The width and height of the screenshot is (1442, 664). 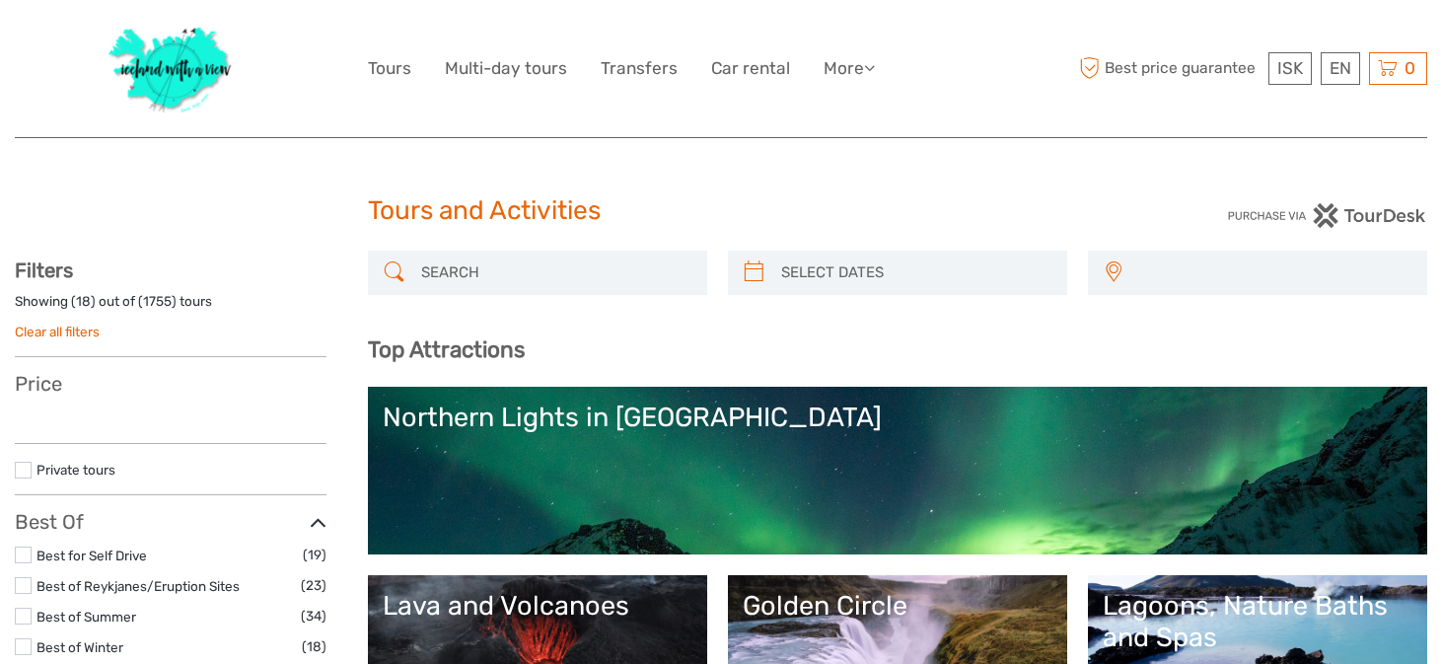 I want to click on span: 0, so click(x=1409, y=68).